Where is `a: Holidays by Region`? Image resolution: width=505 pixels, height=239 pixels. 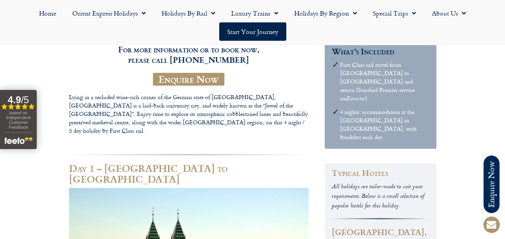
a: Holidays by Region is located at coordinates (325, 13).